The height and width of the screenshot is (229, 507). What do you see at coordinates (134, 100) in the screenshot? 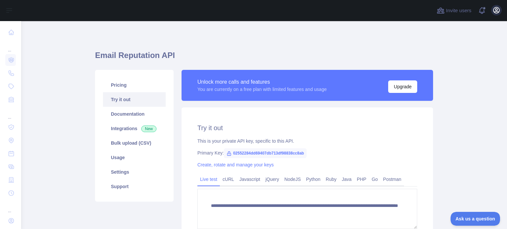
I see `a: Try it out` at bounding box center [134, 100].